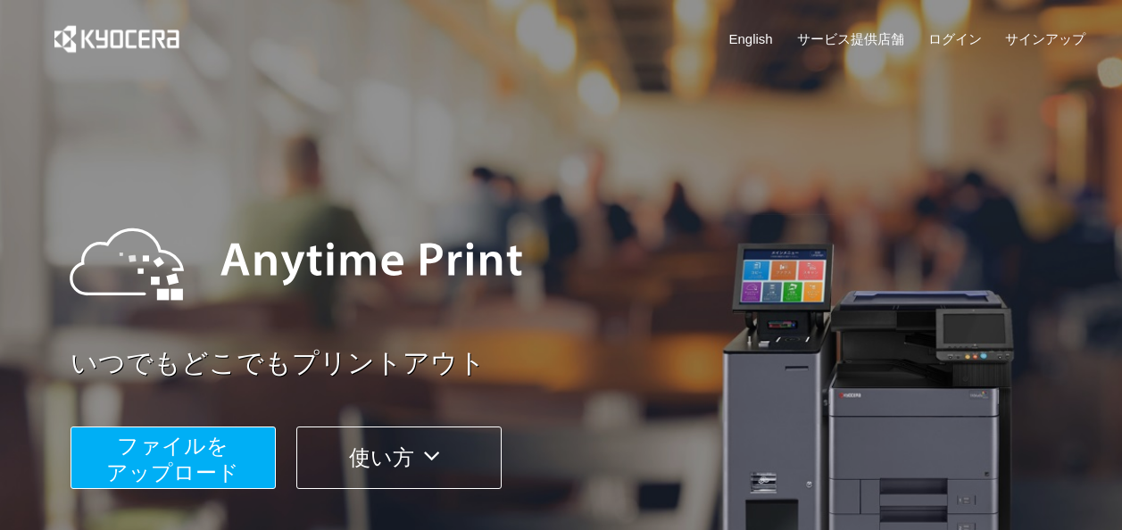 This screenshot has width=1122, height=530. I want to click on a: ログイン, so click(955, 38).